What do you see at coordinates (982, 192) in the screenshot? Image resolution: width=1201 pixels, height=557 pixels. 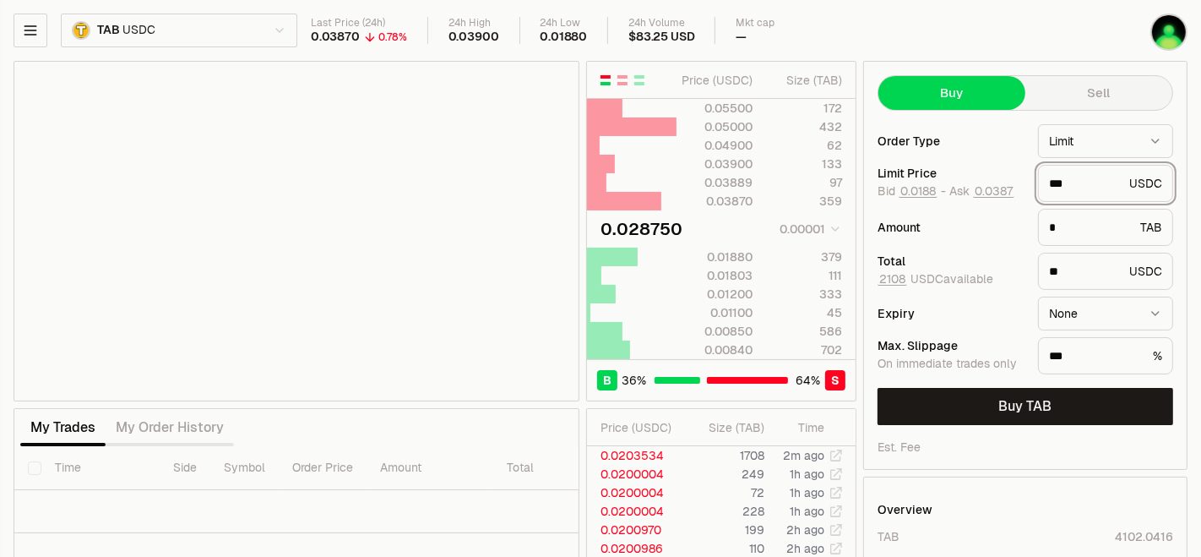 I see `span: Ask` at bounding box center [982, 192].